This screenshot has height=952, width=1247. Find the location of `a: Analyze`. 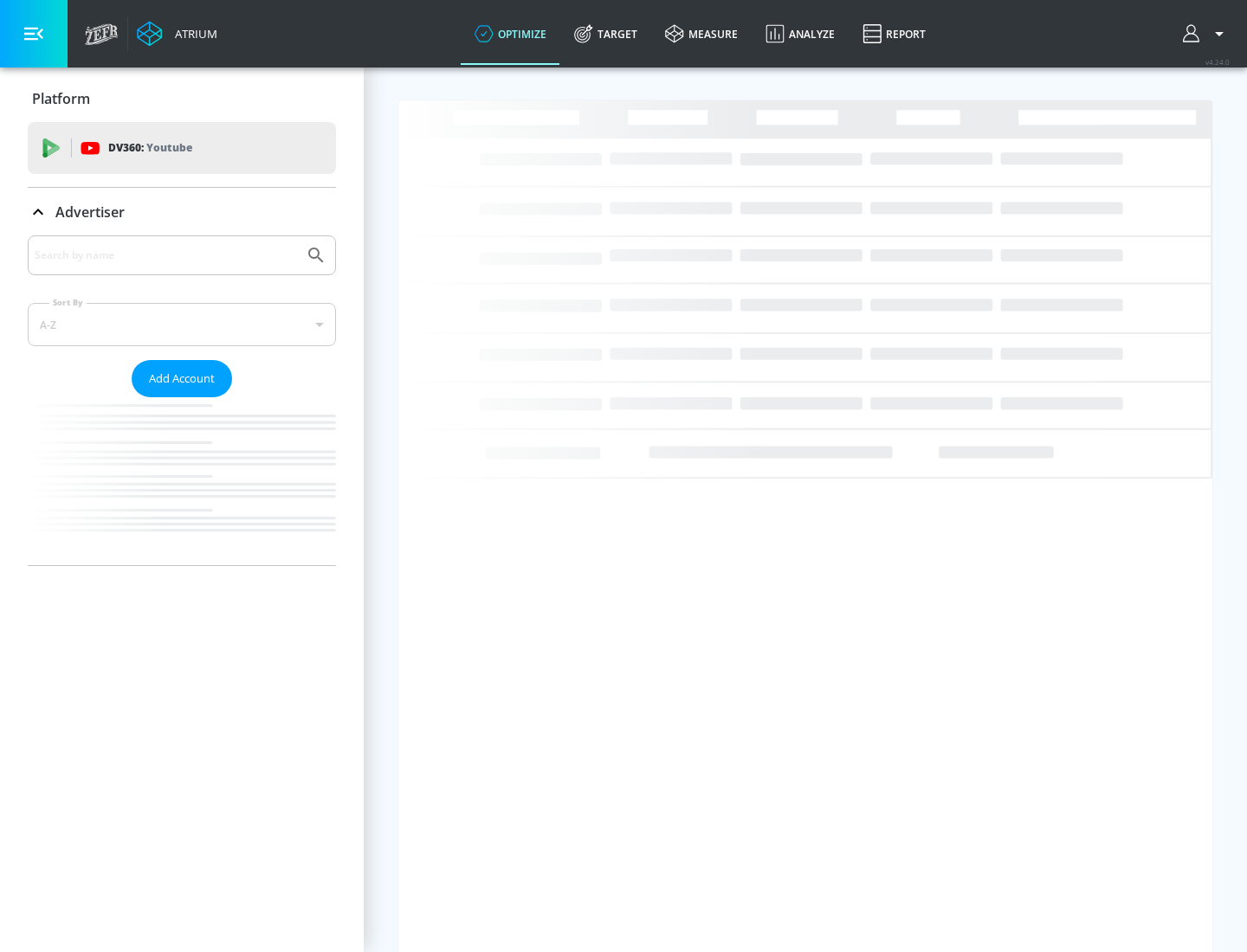

a: Analyze is located at coordinates (800, 34).